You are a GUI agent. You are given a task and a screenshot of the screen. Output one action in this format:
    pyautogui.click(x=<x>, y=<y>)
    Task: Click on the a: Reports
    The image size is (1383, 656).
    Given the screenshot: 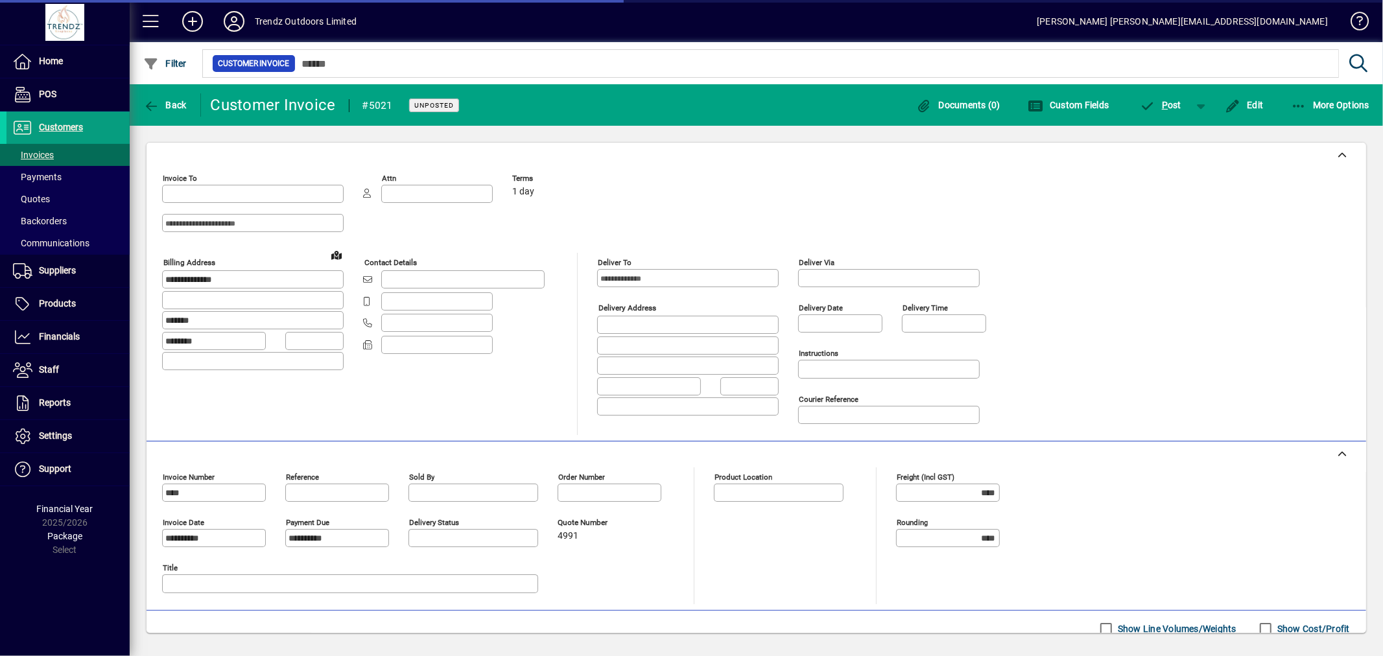 What is the action you would take?
    pyautogui.click(x=68, y=403)
    